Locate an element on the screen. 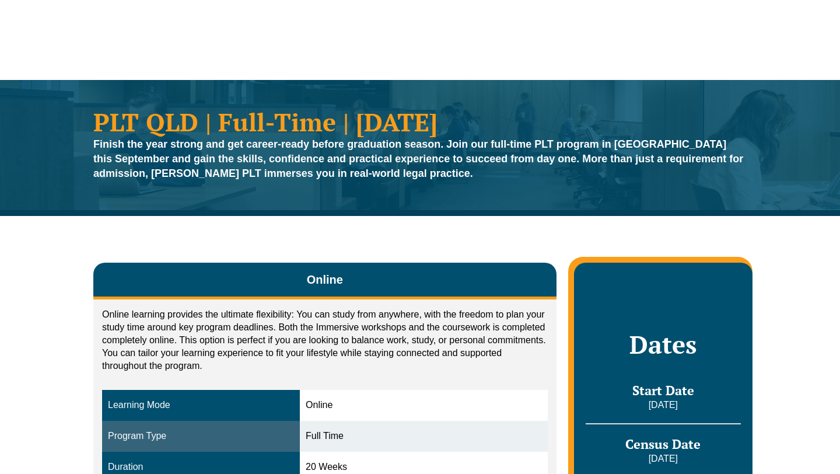 This screenshot has height=474, width=840. h2: Dates is located at coordinates (663, 344).